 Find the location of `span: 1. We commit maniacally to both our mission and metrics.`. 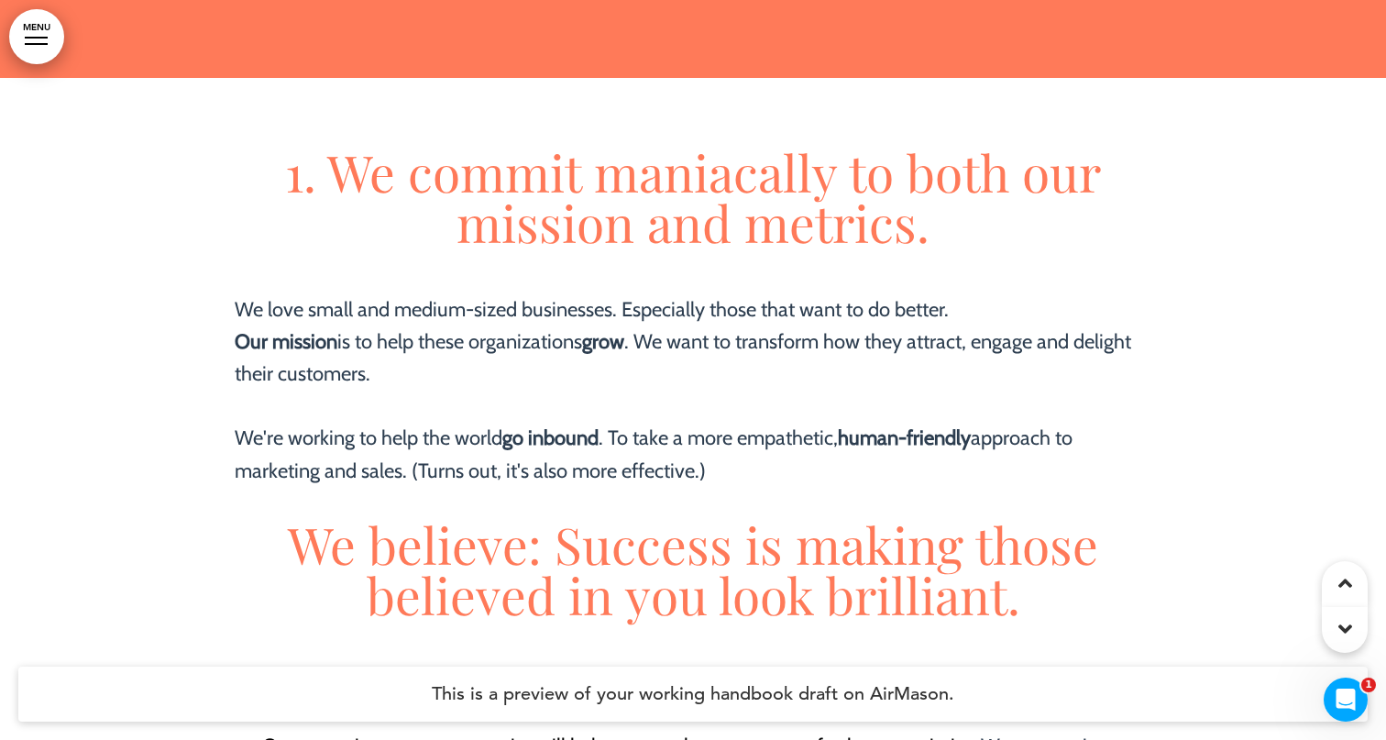

span: 1. We commit maniacally to both our mission and metrics. is located at coordinates (693, 196).